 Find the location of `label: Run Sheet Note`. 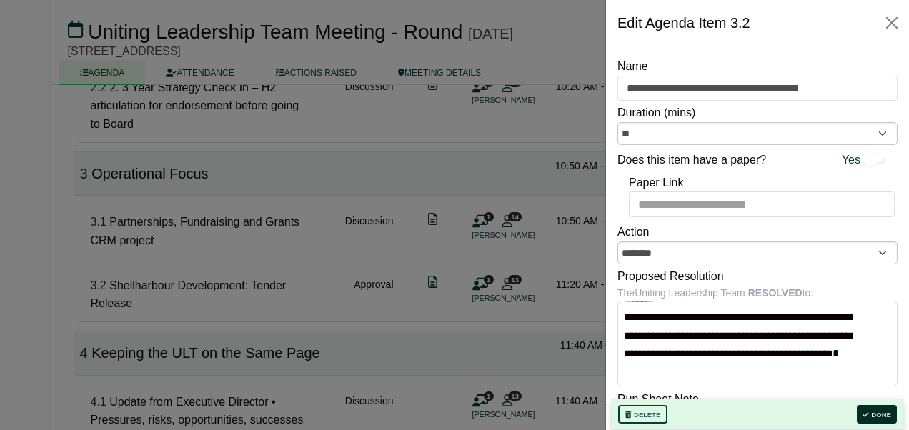

label: Run Sheet Note is located at coordinates (658, 400).